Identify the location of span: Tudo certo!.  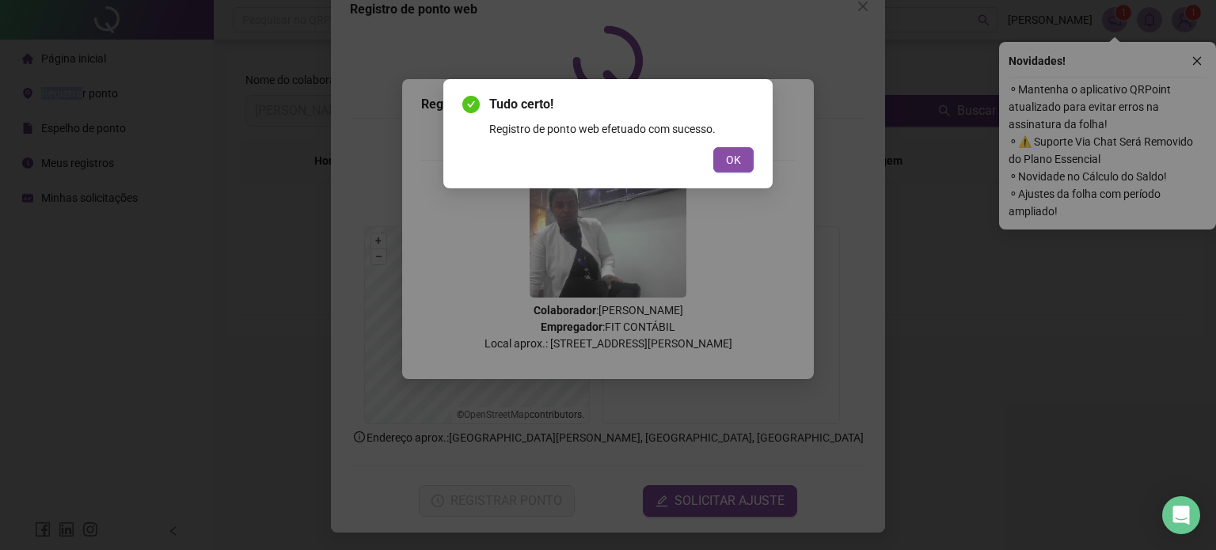
(622, 105).